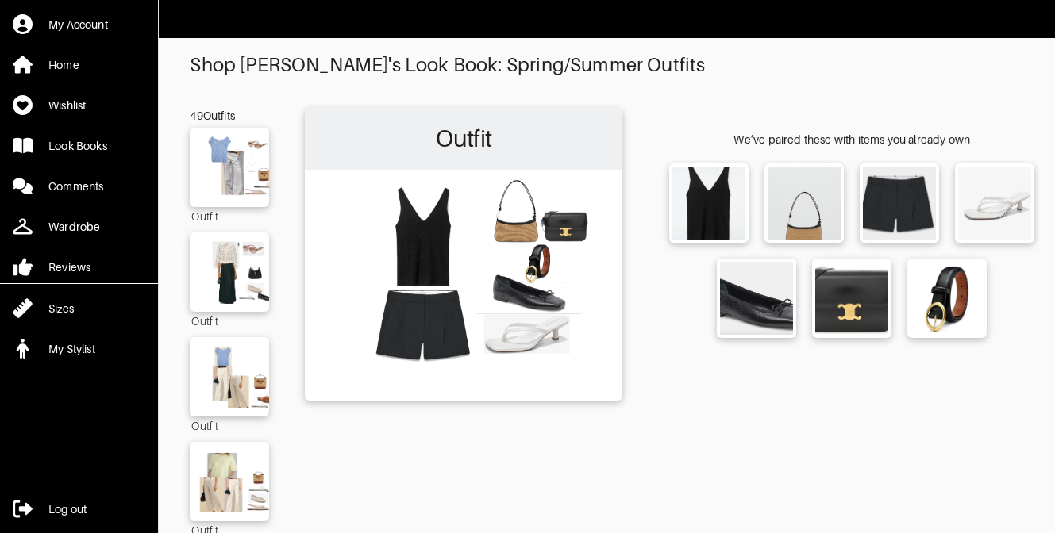 Image resolution: width=1055 pixels, height=533 pixels. I want to click on div: My Account, so click(78, 25).